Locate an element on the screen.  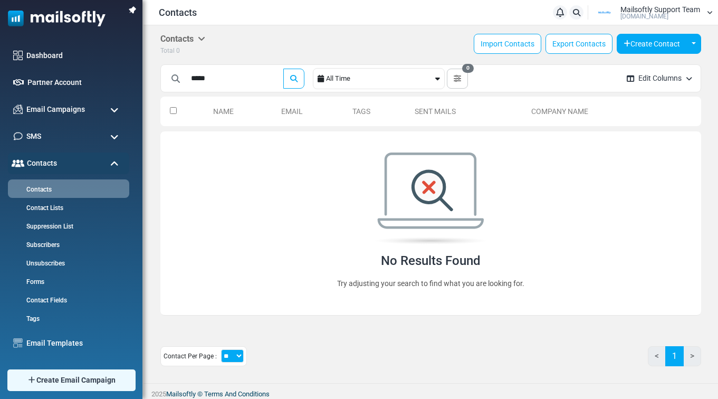
img: User Logo is located at coordinates (605, 13).